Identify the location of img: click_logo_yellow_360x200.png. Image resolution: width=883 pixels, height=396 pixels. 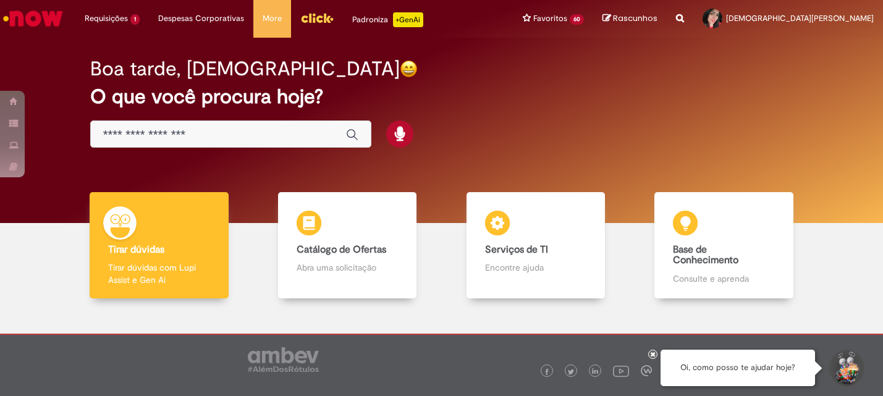
(317, 18).